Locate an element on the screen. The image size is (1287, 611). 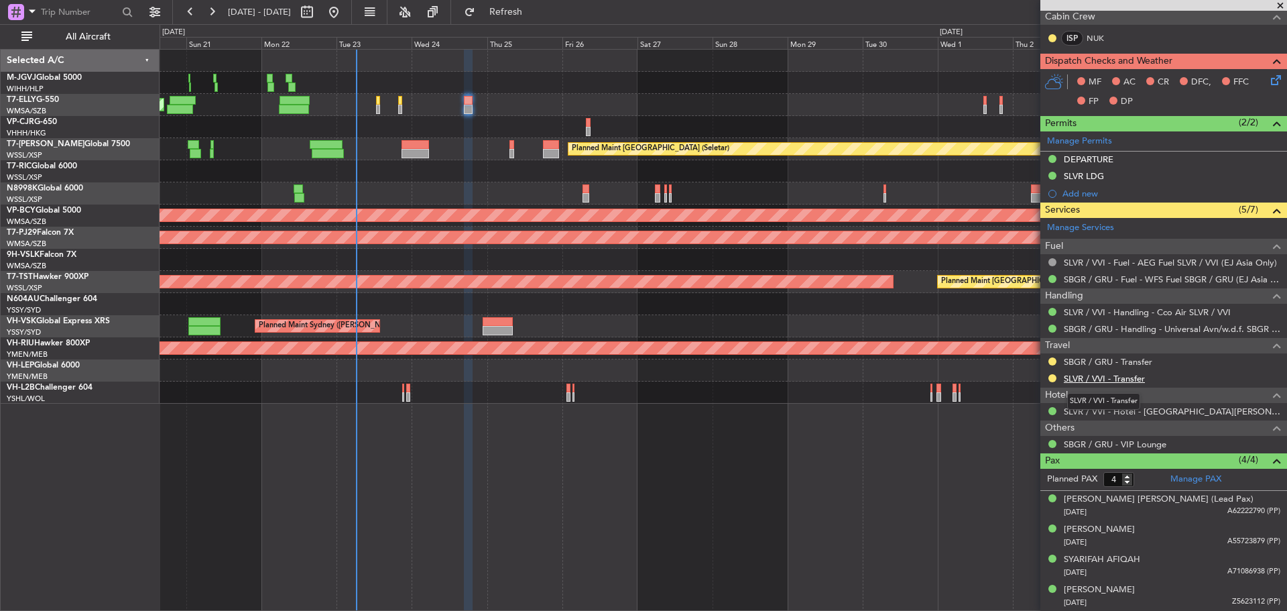
span: A71086938 (PP) is located at coordinates (1254, 571).